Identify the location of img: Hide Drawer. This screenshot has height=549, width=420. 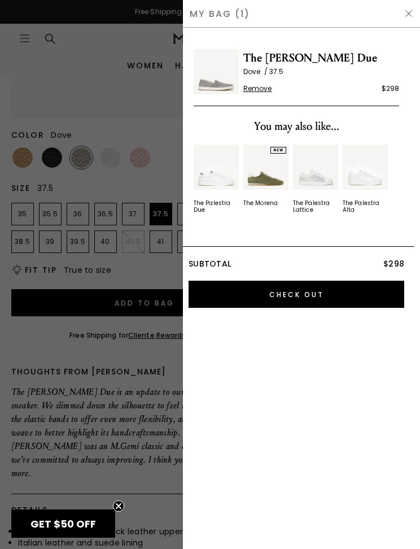
(409, 14).